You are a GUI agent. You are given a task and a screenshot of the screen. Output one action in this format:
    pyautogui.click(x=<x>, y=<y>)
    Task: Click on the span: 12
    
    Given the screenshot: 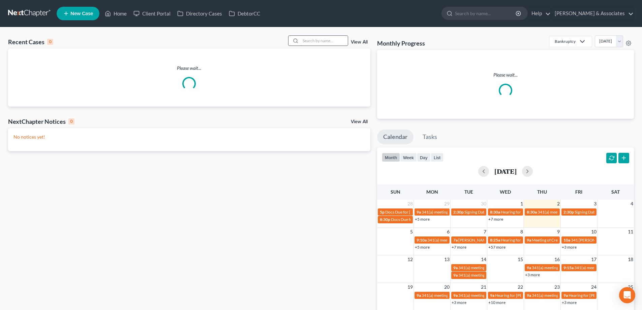 What is the action you would take?
    pyautogui.click(x=410, y=259)
    